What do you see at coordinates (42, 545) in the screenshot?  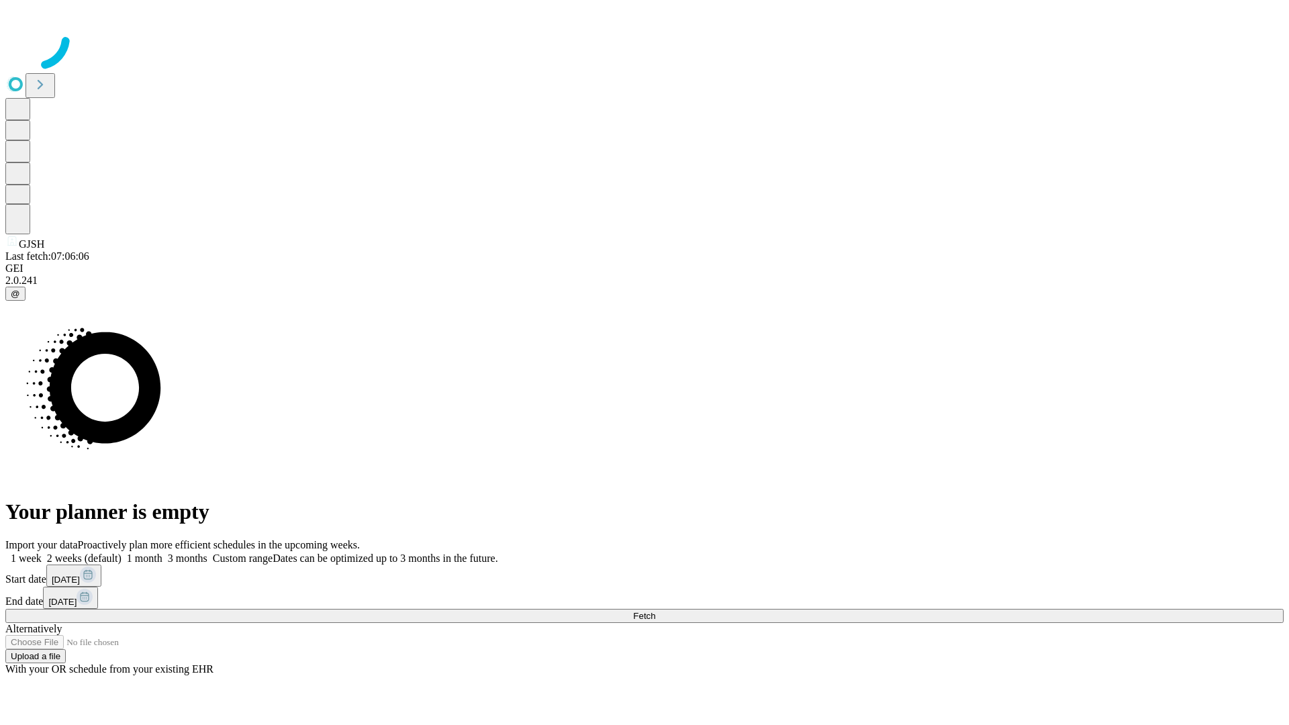 I see `span: Import your data` at bounding box center [42, 545].